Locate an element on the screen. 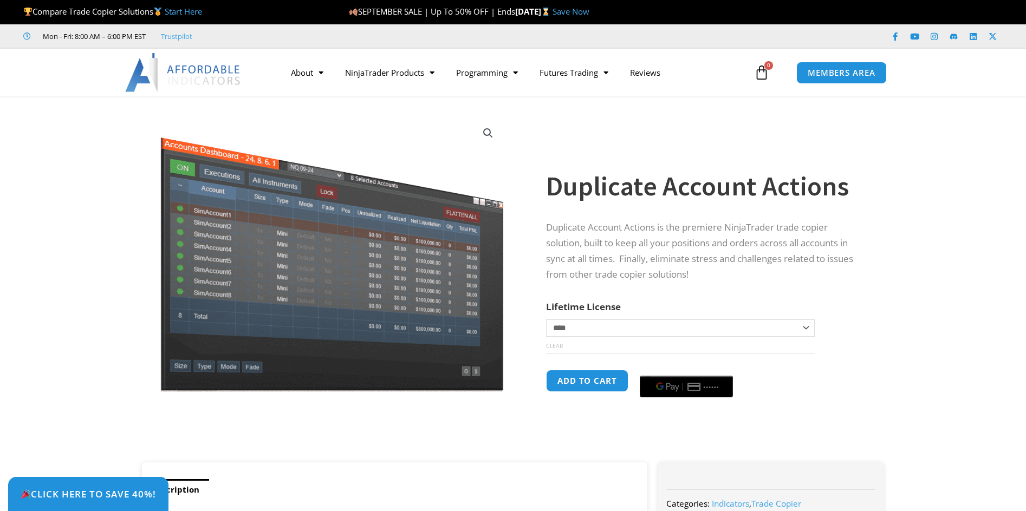 The width and height of the screenshot is (1026, 511). a: Save Now is located at coordinates (571, 11).